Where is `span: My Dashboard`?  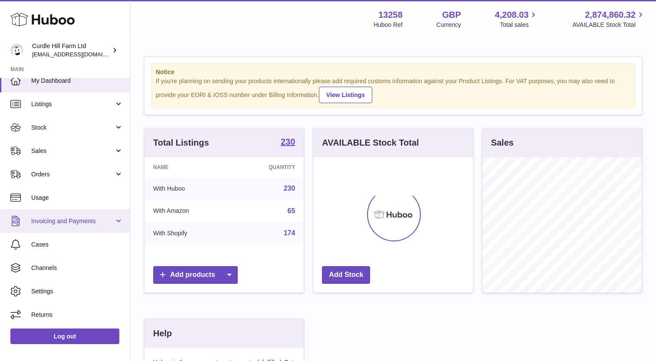 span: My Dashboard is located at coordinates (77, 81).